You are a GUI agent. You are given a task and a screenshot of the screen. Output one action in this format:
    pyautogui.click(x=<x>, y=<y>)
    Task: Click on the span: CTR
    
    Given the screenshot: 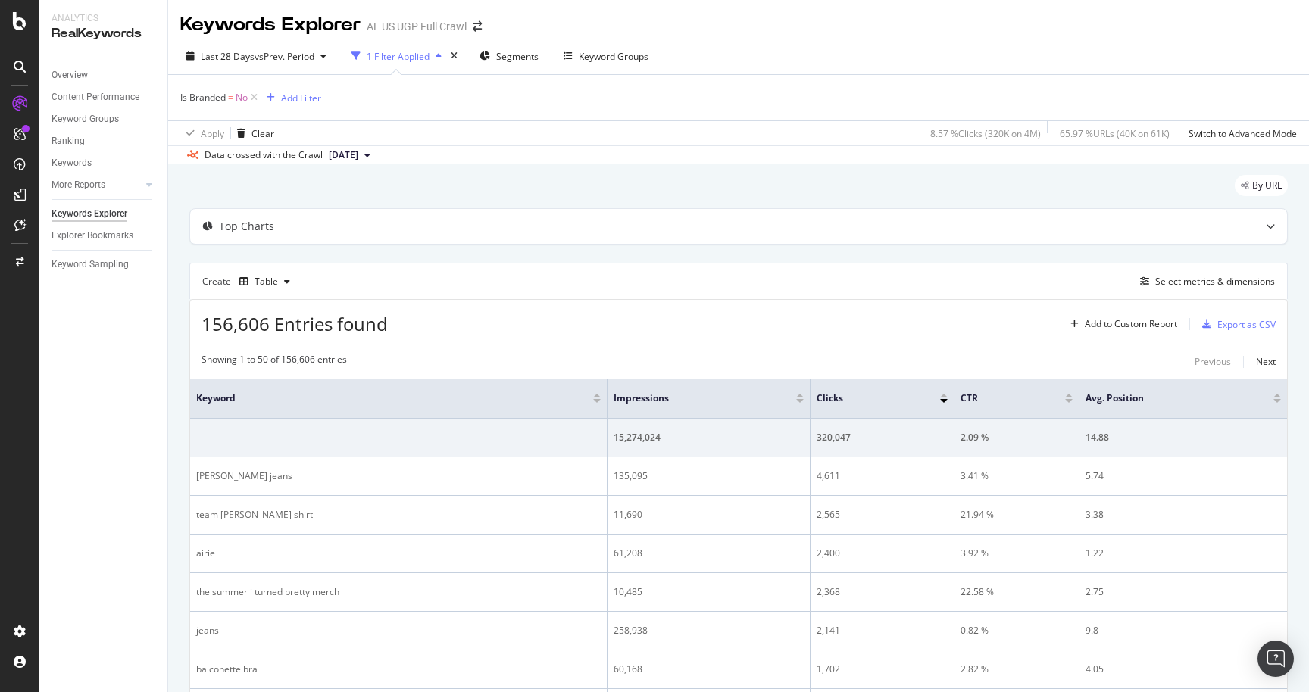 What is the action you would take?
    pyautogui.click(x=1002, y=399)
    